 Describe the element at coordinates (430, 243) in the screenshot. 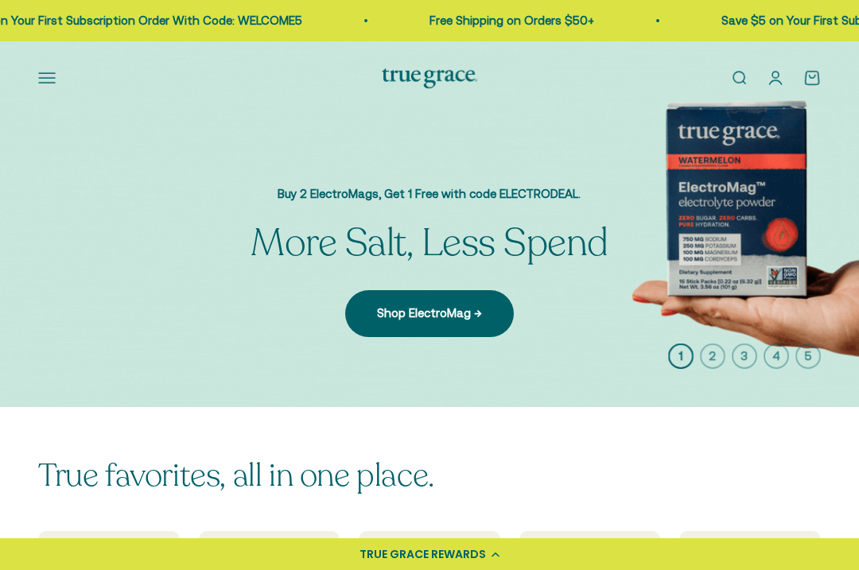

I see `split-lines: More Salt, Less Spend` at that location.